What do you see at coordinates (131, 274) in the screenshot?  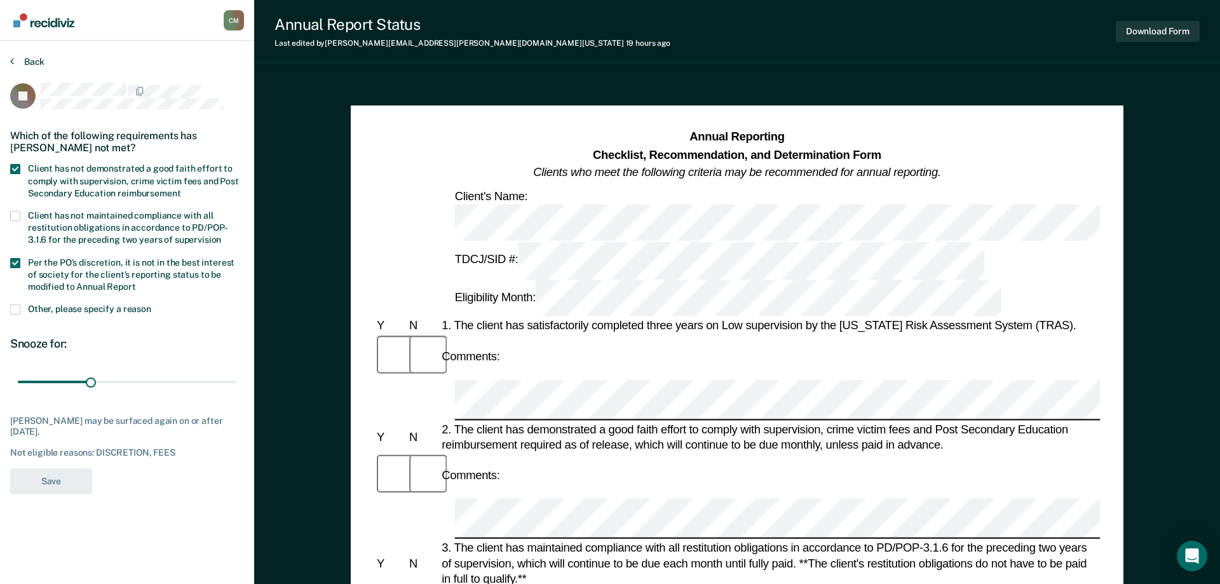 I see `span: Per the PO’s discretion, it is not in the best interest of society for the client’s reporting sta...` at bounding box center [131, 274].